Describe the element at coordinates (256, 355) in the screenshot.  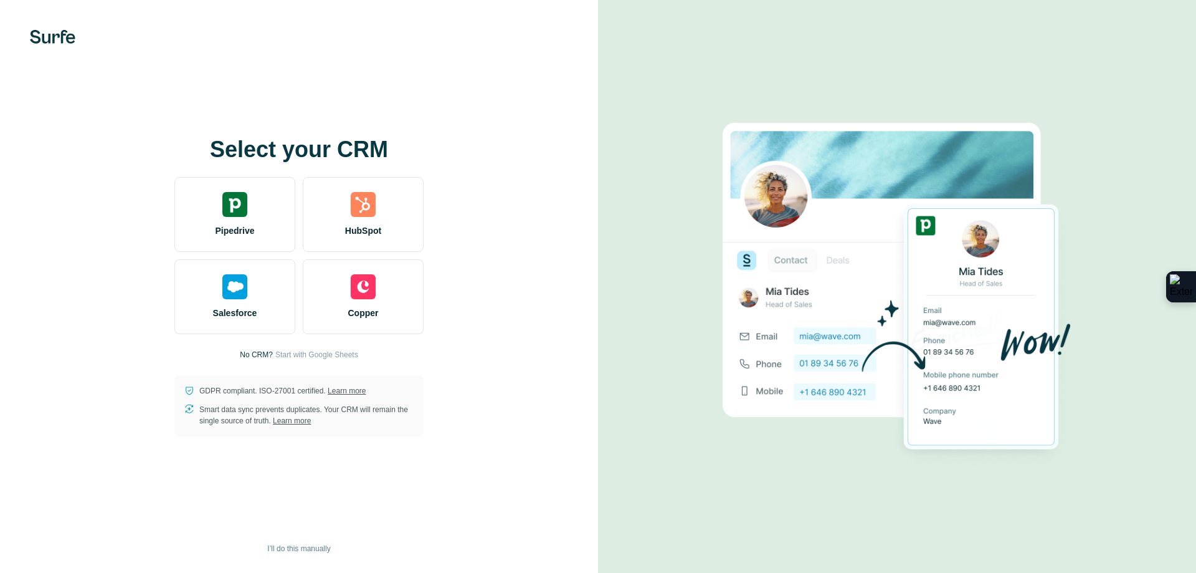
I see `p: No CRM?` at that location.